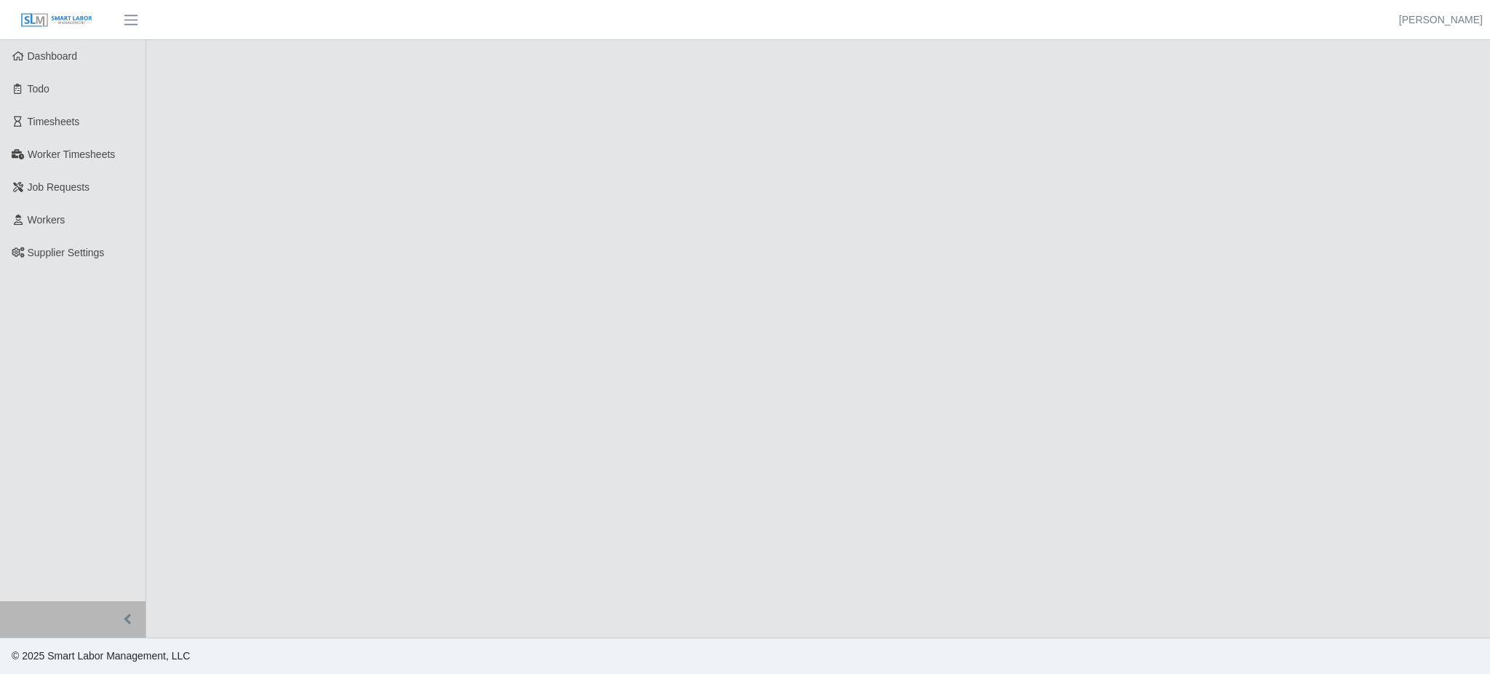 Image resolution: width=1490 pixels, height=674 pixels. What do you see at coordinates (59, 187) in the screenshot?
I see `span: Job Requests` at bounding box center [59, 187].